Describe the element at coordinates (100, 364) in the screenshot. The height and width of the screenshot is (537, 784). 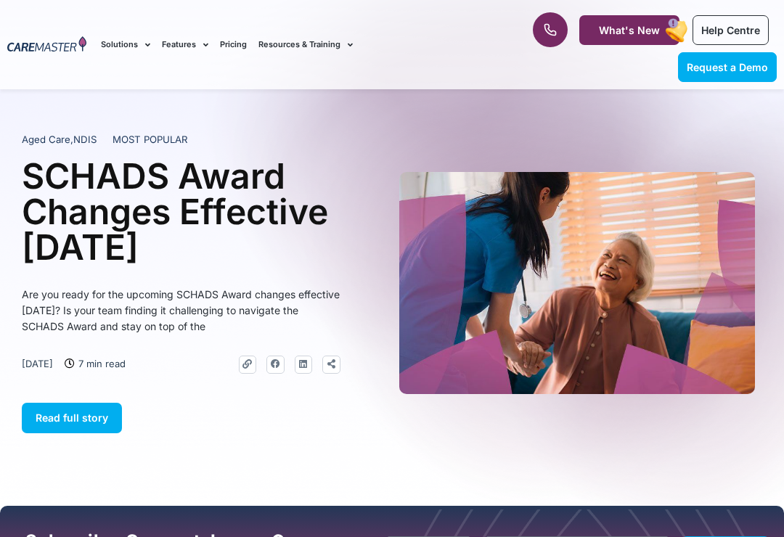
I see `span: 7 min read` at that location.